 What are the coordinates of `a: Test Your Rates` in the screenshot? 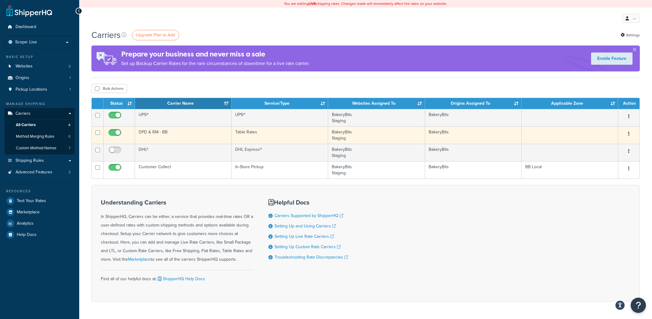 It's located at (40, 201).